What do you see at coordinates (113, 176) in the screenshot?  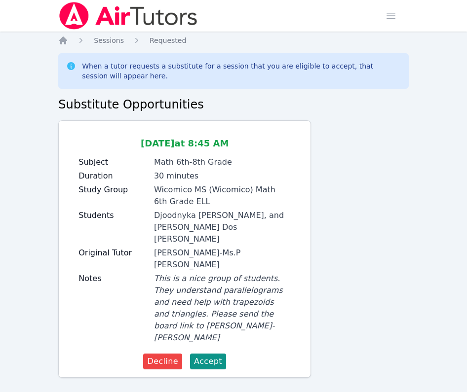 I see `label: Duration` at bounding box center [113, 176].